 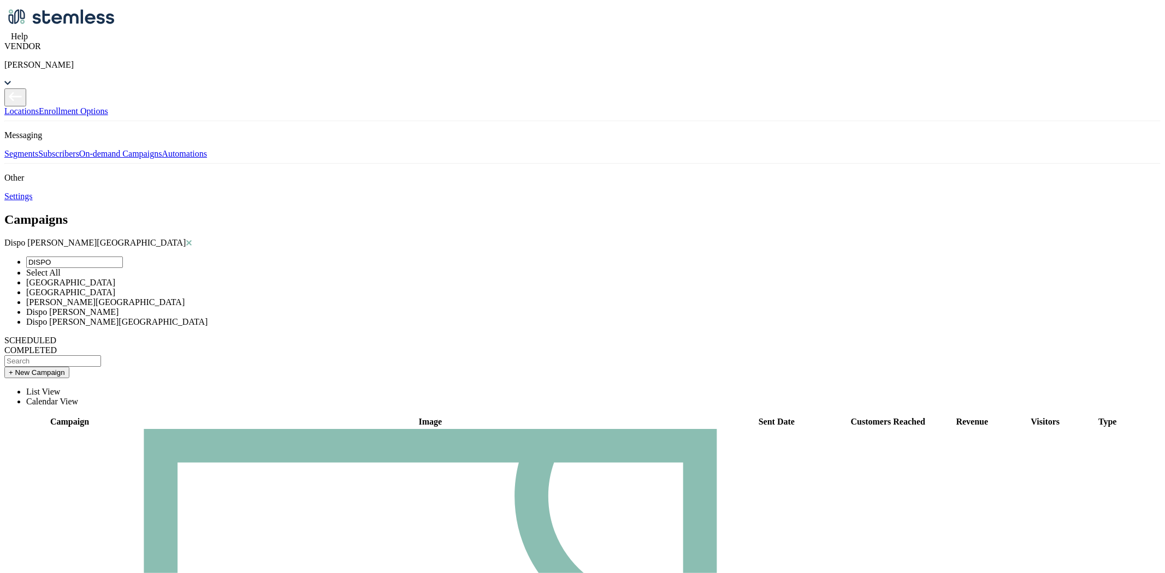 What do you see at coordinates (593, 273) in the screenshot?
I see `li: Select All` at bounding box center [593, 273].